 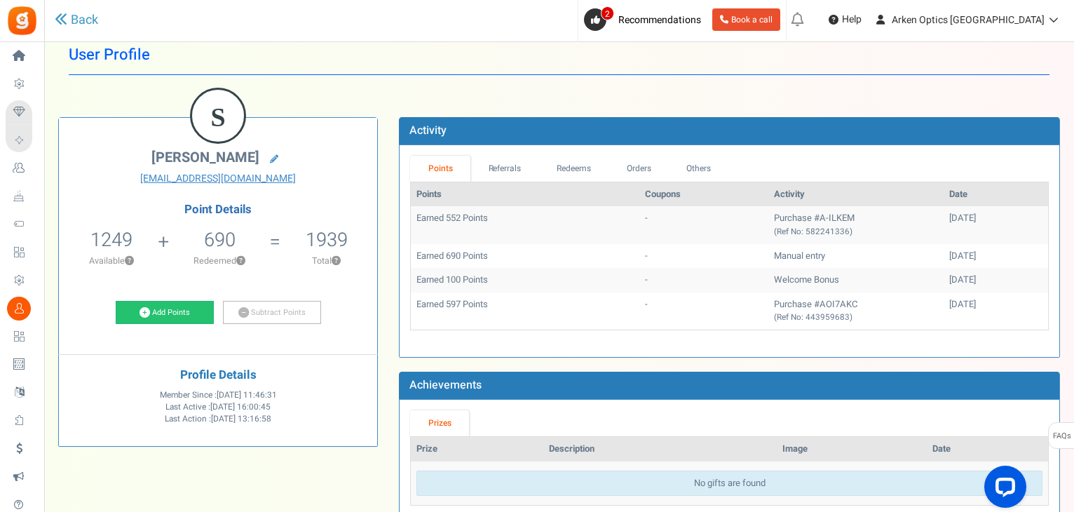 I want to click on span: Recommendations, so click(x=660, y=20).